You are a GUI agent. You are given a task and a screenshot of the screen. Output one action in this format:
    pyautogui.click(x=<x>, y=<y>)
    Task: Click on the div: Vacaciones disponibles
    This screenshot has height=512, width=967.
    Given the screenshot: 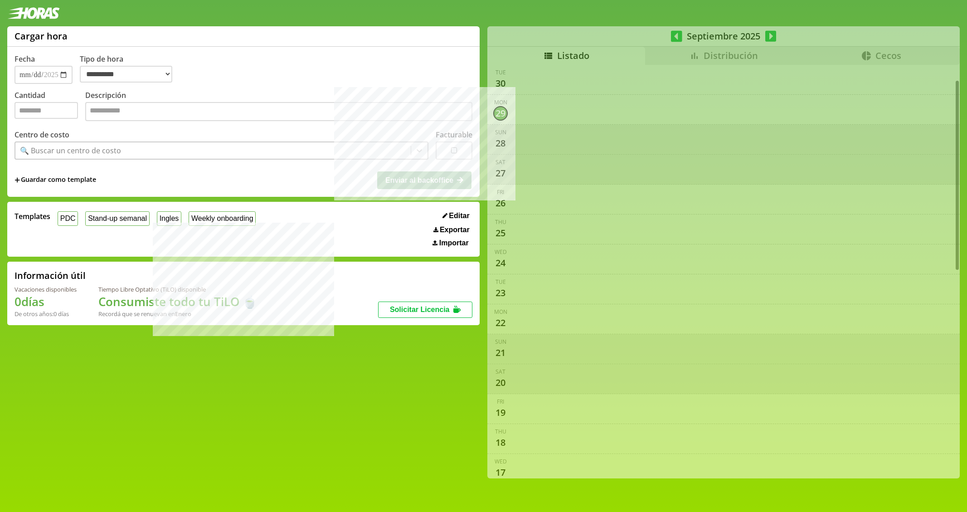 What is the action you would take?
    pyautogui.click(x=45, y=289)
    